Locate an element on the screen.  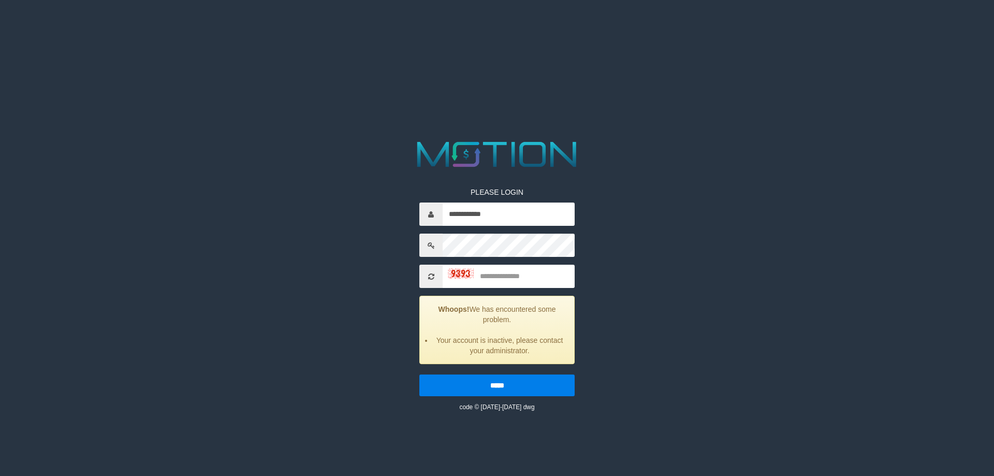
li: Your account is inactive, please contact your administrator. is located at coordinates (500, 345).